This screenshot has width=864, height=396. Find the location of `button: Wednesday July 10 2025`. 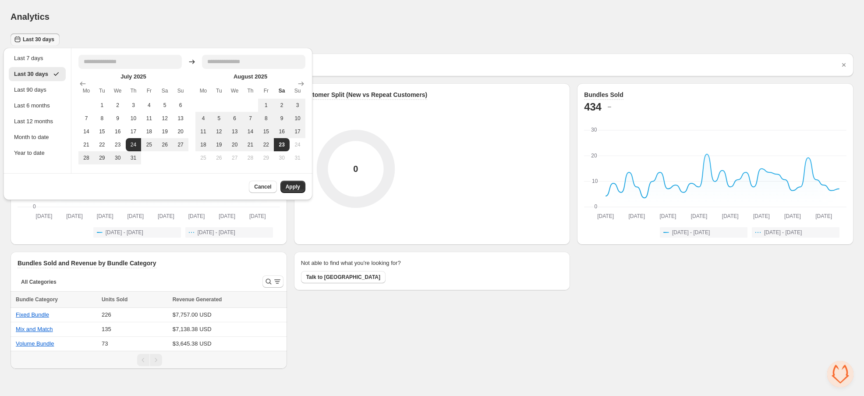

button: Wednesday July 10 2025 is located at coordinates (134, 118).